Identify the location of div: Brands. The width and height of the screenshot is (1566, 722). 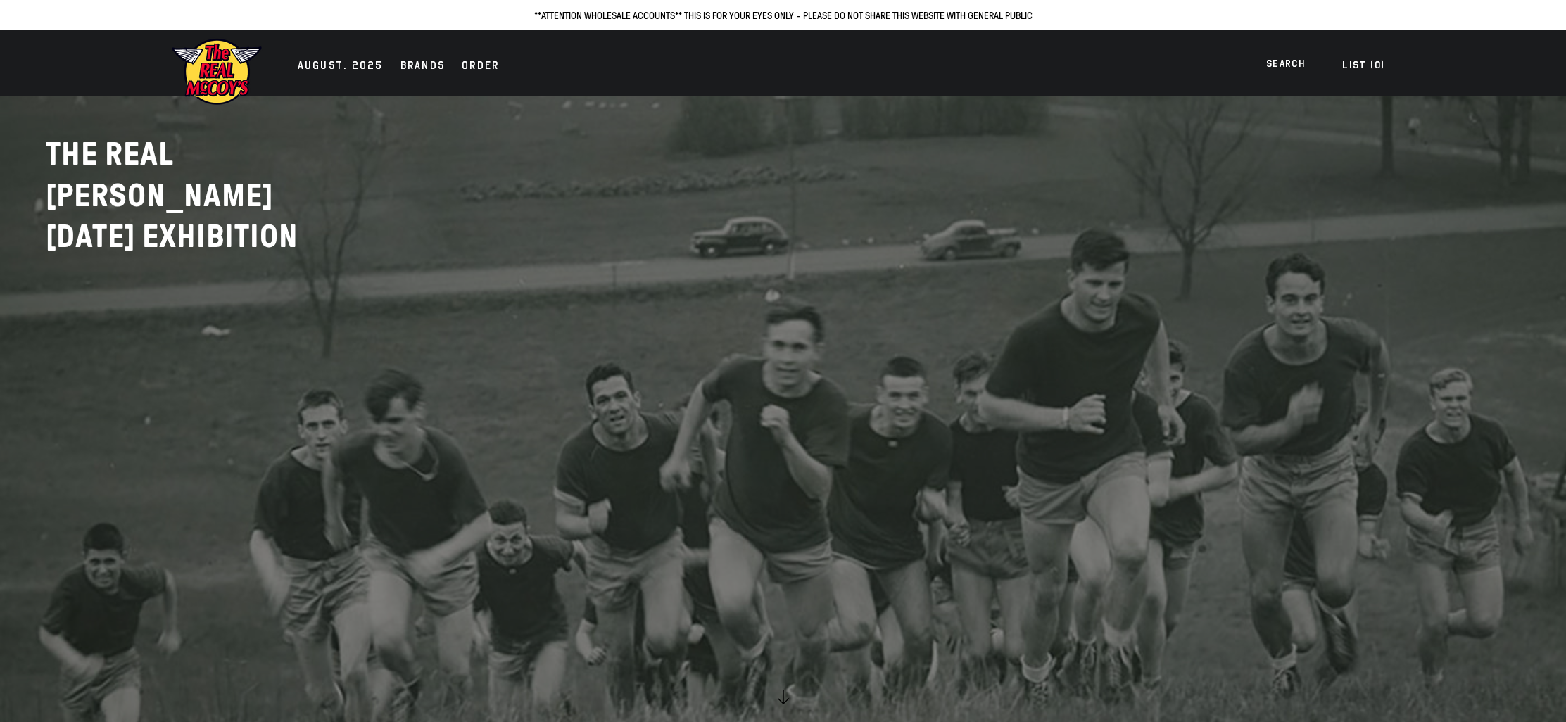
(423, 67).